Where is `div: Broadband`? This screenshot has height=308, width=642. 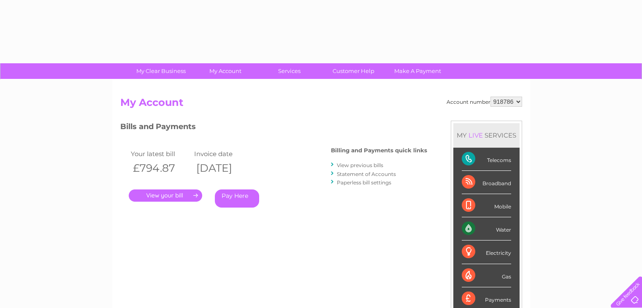
div: Broadband is located at coordinates (486, 182).